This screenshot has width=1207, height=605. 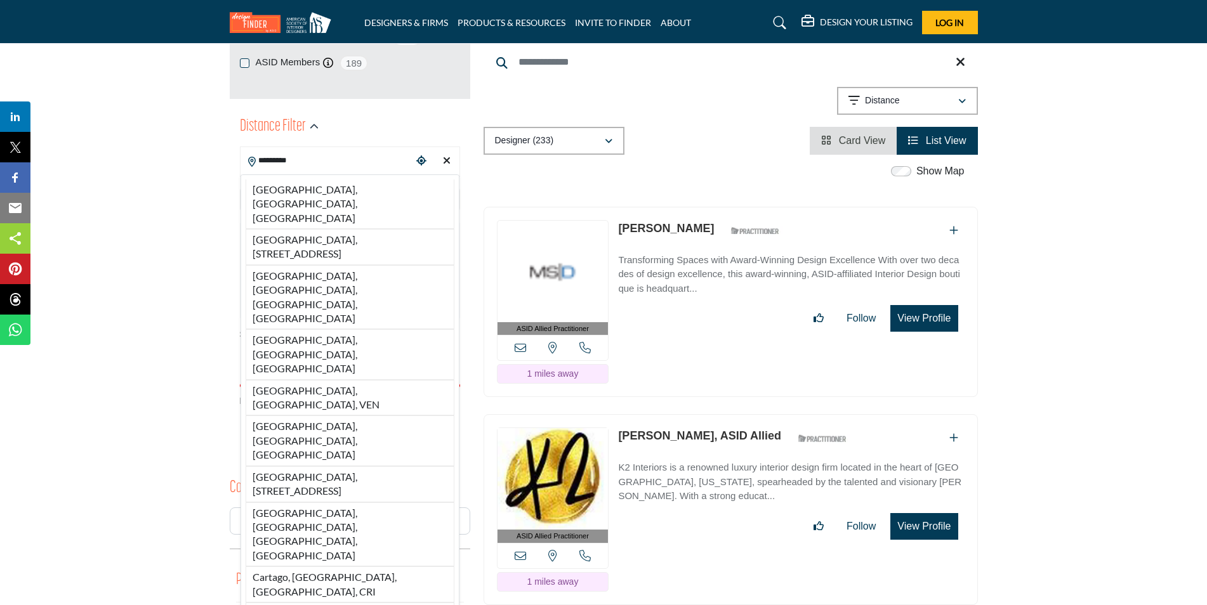 What do you see at coordinates (666, 228) in the screenshot?
I see `p: Mark Stocker` at bounding box center [666, 228].